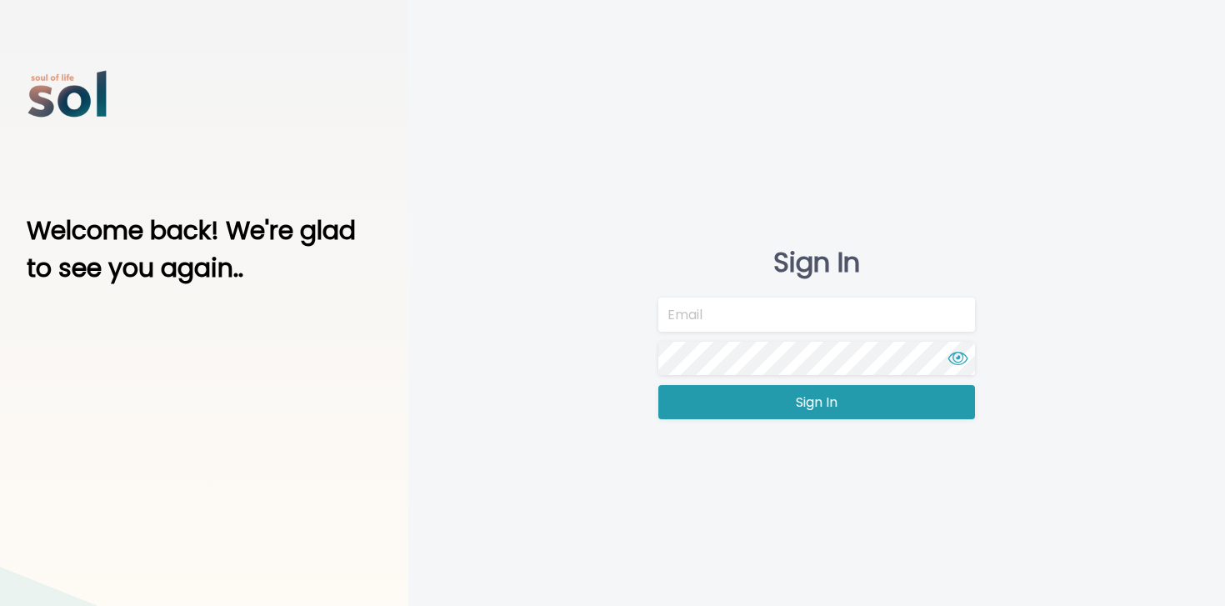  Describe the element at coordinates (816, 402) in the screenshot. I see `span: Sign In` at that location.